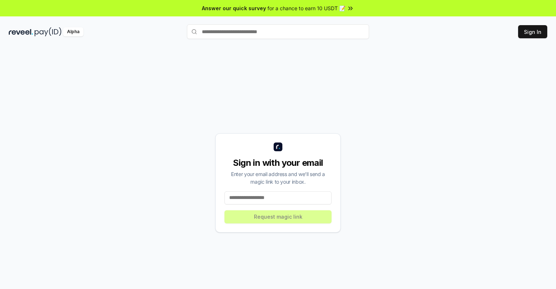 The width and height of the screenshot is (556, 289). What do you see at coordinates (73, 32) in the screenshot?
I see `div: Alpha` at bounding box center [73, 32].